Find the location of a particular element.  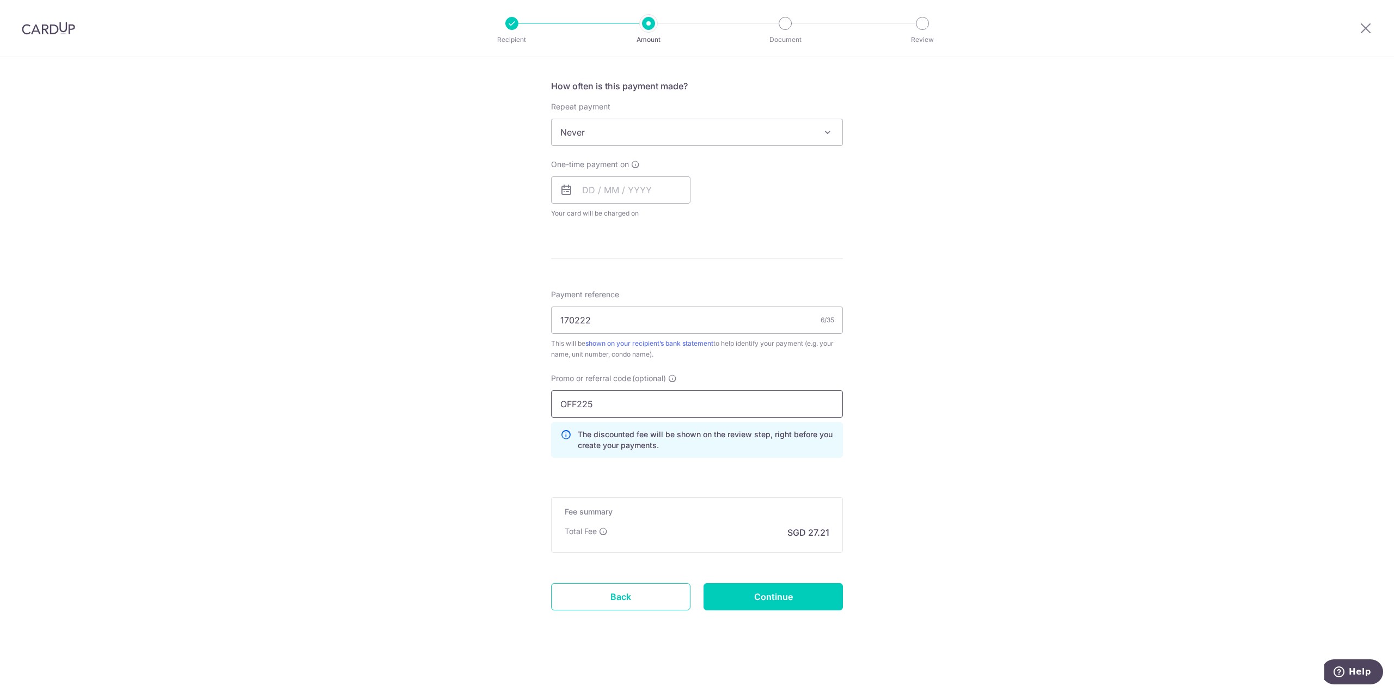

h5: Fee summary is located at coordinates (697, 512).